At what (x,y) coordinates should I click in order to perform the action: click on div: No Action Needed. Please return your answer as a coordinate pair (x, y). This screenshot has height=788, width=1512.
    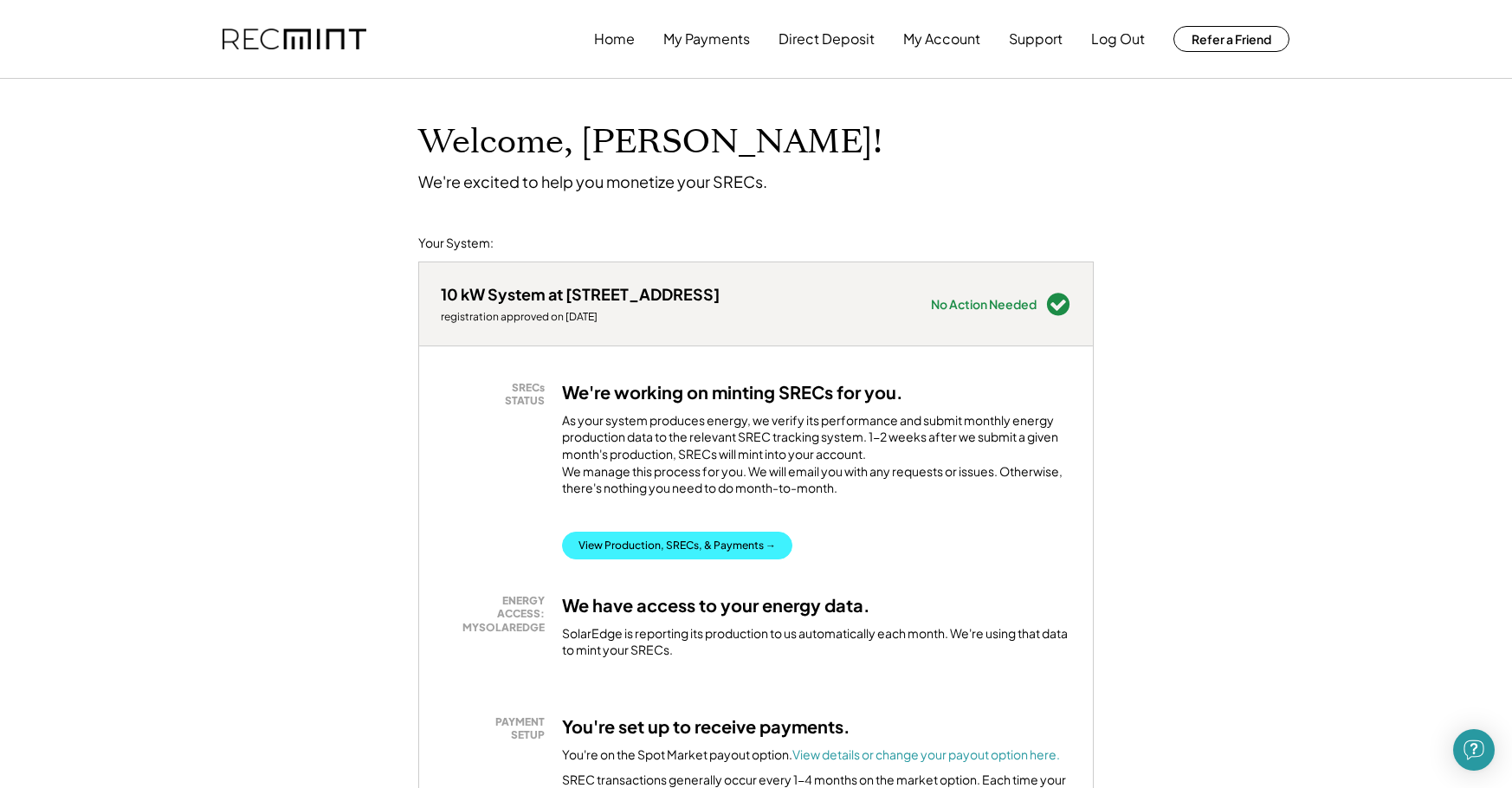
    Looking at the image, I should click on (983, 304).